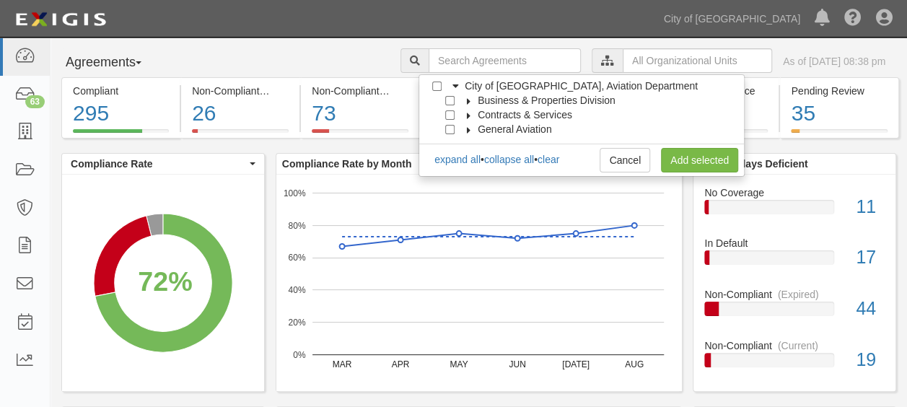  I want to click on span: General Aviation, so click(515, 129).